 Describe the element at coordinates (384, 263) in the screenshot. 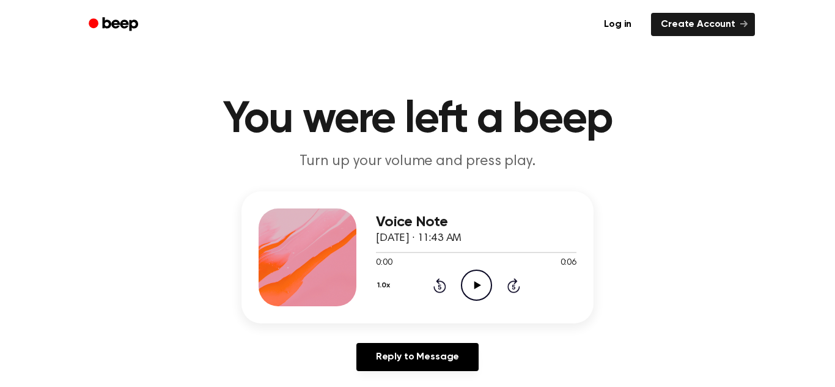

I see `span: 0:00` at that location.